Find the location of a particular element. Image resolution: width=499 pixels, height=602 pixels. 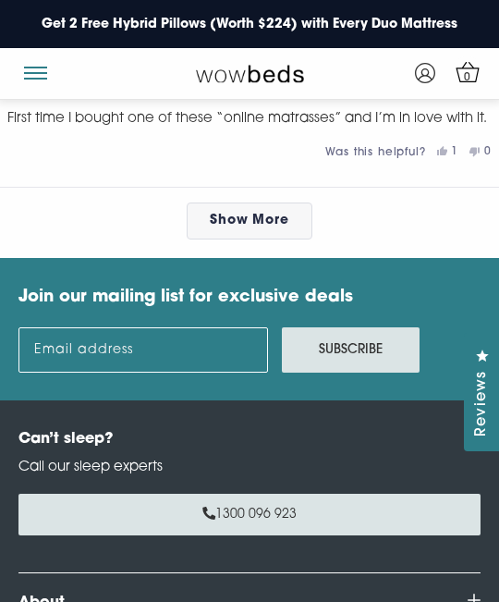

input: Email address is located at coordinates (143, 349).